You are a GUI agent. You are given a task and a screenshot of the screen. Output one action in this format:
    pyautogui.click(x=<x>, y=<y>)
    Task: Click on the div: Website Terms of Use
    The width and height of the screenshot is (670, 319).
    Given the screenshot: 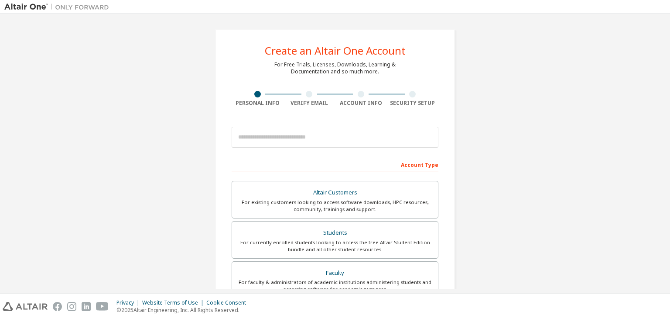 What is the action you would take?
    pyautogui.click(x=174, y=302)
    